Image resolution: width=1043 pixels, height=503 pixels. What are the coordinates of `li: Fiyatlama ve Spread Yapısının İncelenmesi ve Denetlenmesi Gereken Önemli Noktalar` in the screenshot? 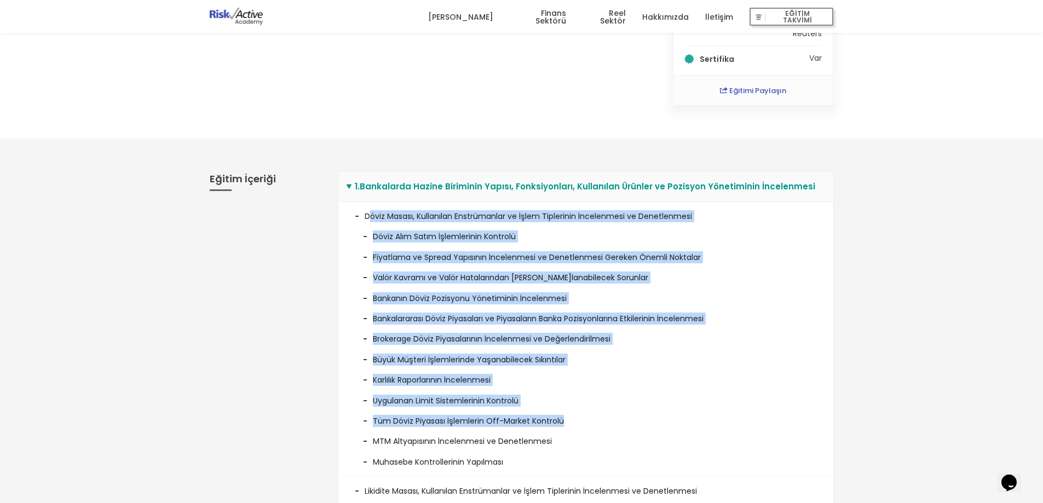 It's located at (586, 253).